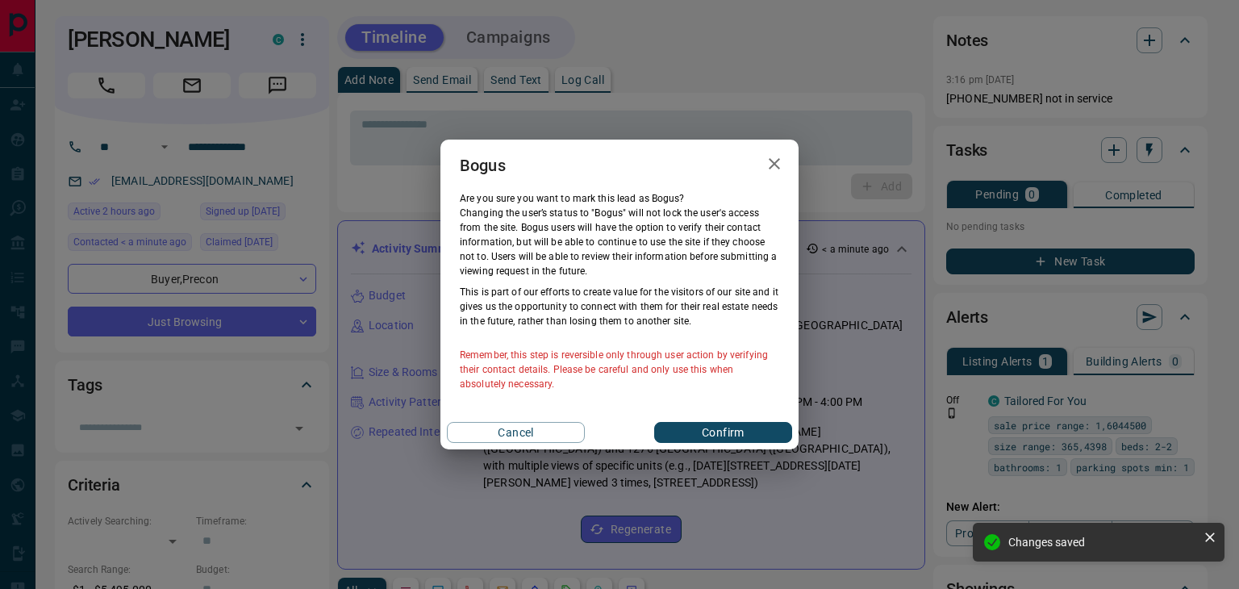 The height and width of the screenshot is (589, 1239). Describe the element at coordinates (620, 307) in the screenshot. I see `p: This is part of our efforts to create value for the visitors of our site and it gives us the oppo...` at that location.